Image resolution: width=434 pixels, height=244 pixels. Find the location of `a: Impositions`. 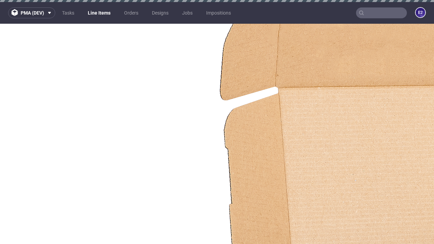

a: Impositions is located at coordinates (219, 13).